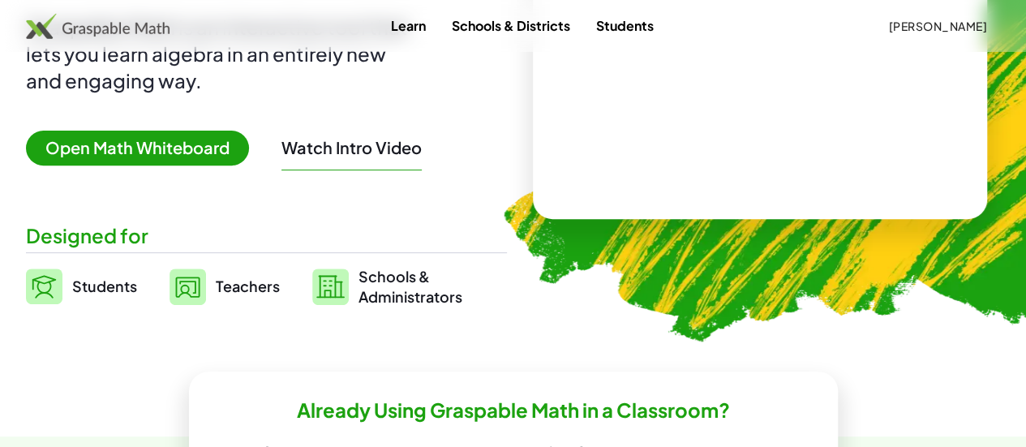  Describe the element at coordinates (137, 148) in the screenshot. I see `span: Open Math Whiteboard` at that location.